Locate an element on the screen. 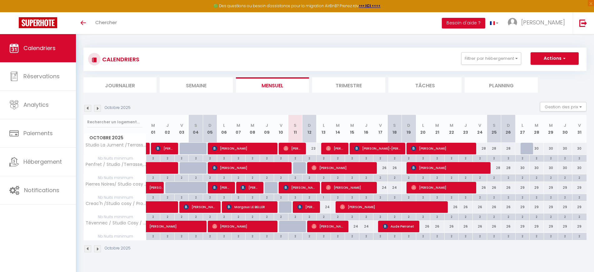 Image resolution: width=594 pixels, height=272 pixels. th: 15 is located at coordinates (352, 128).